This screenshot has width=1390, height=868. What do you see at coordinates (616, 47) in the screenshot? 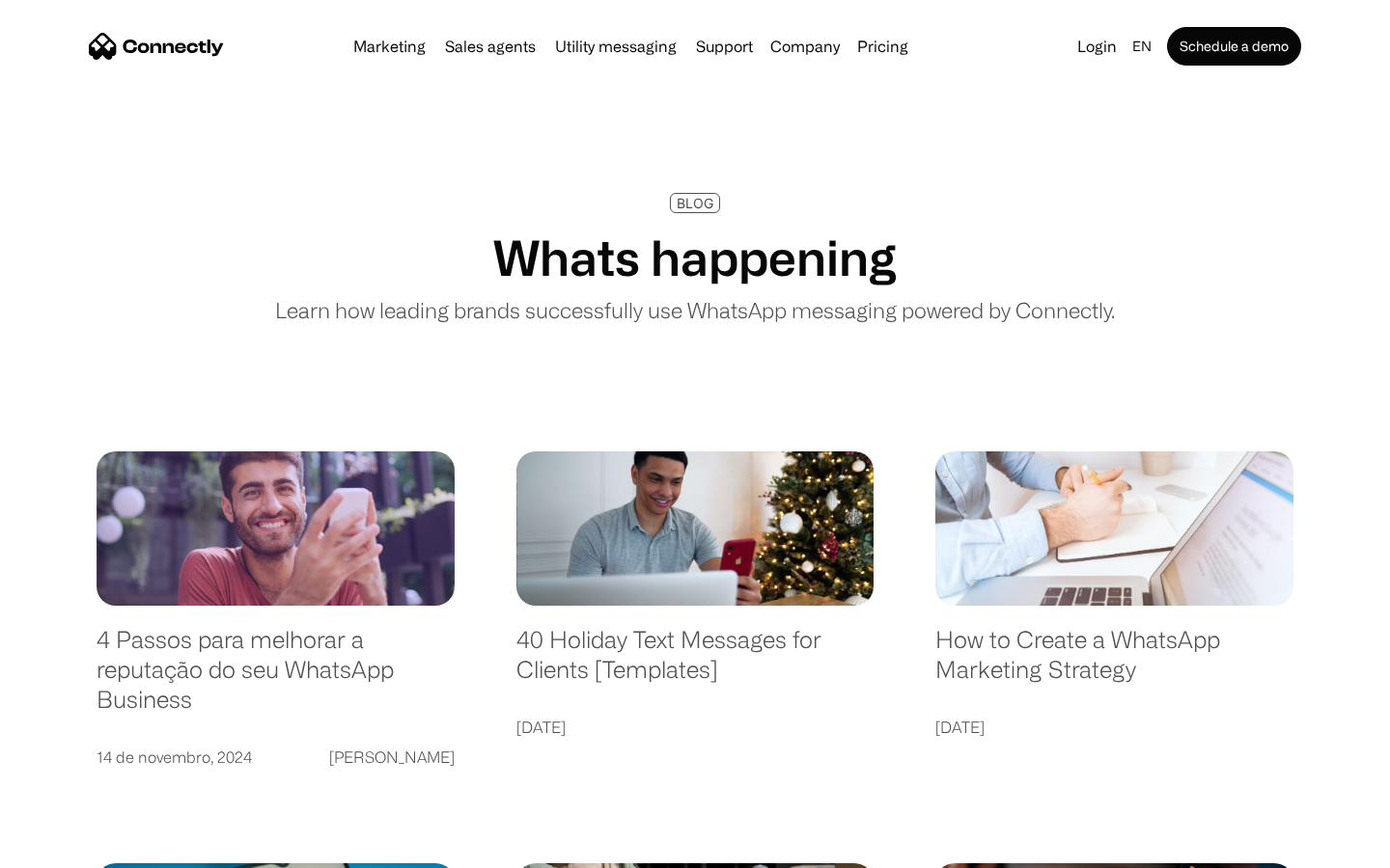
I see `a: Utility messaging` at bounding box center [616, 47].